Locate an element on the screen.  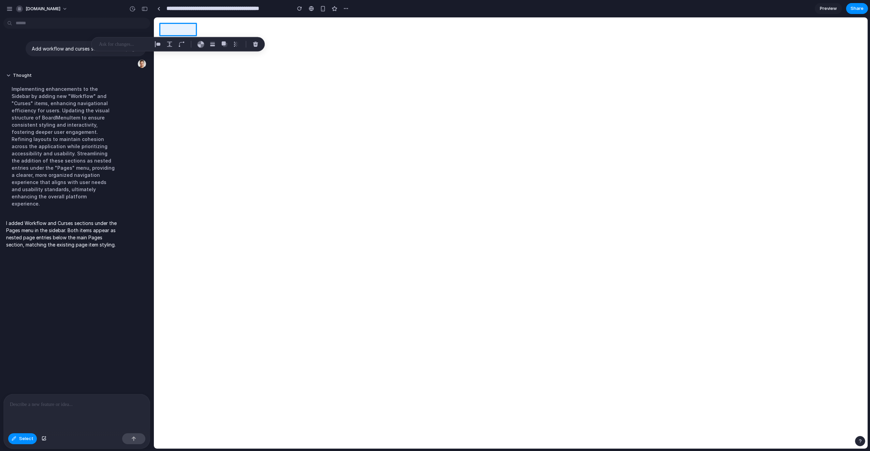
button: Share is located at coordinates (857, 9).